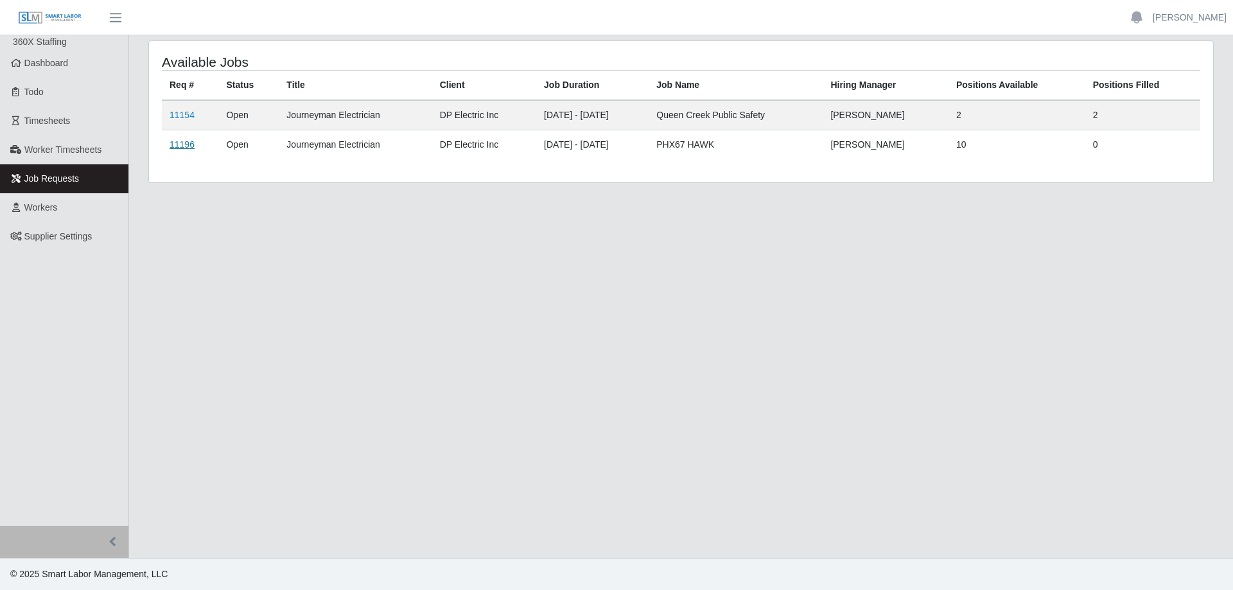 The height and width of the screenshot is (590, 1233). What do you see at coordinates (50, 18) in the screenshot?
I see `img: SLM Logo` at bounding box center [50, 18].